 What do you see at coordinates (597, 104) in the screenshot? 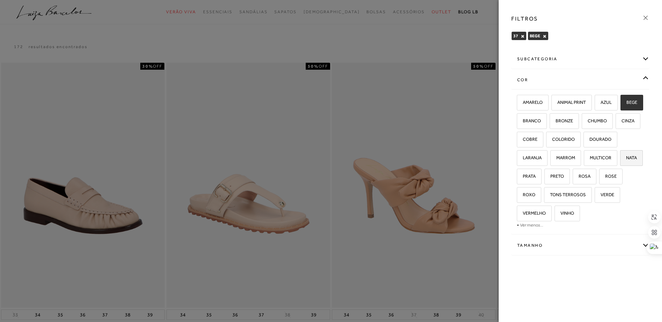
I see `input: AZUL` at bounding box center [597, 104].